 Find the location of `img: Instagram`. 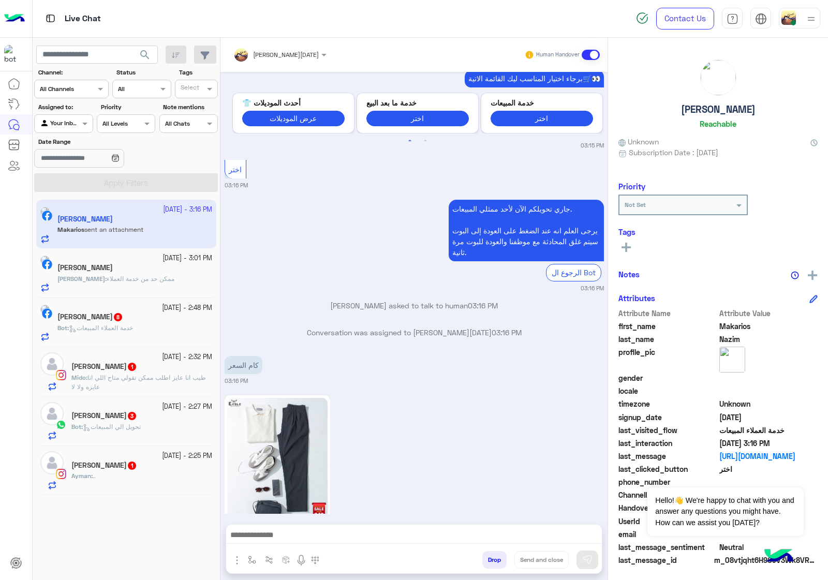

img: Instagram is located at coordinates (61, 474).